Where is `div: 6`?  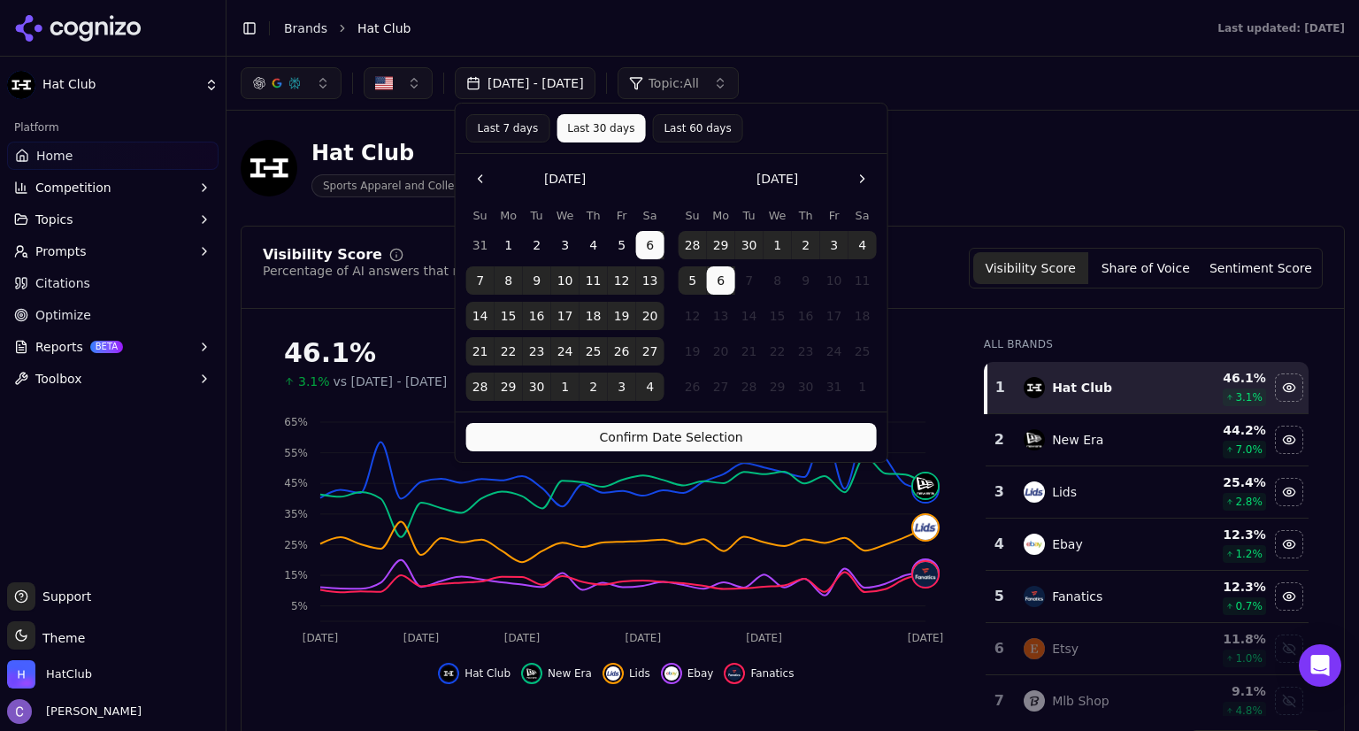
div: 6 is located at coordinates (999, 648).